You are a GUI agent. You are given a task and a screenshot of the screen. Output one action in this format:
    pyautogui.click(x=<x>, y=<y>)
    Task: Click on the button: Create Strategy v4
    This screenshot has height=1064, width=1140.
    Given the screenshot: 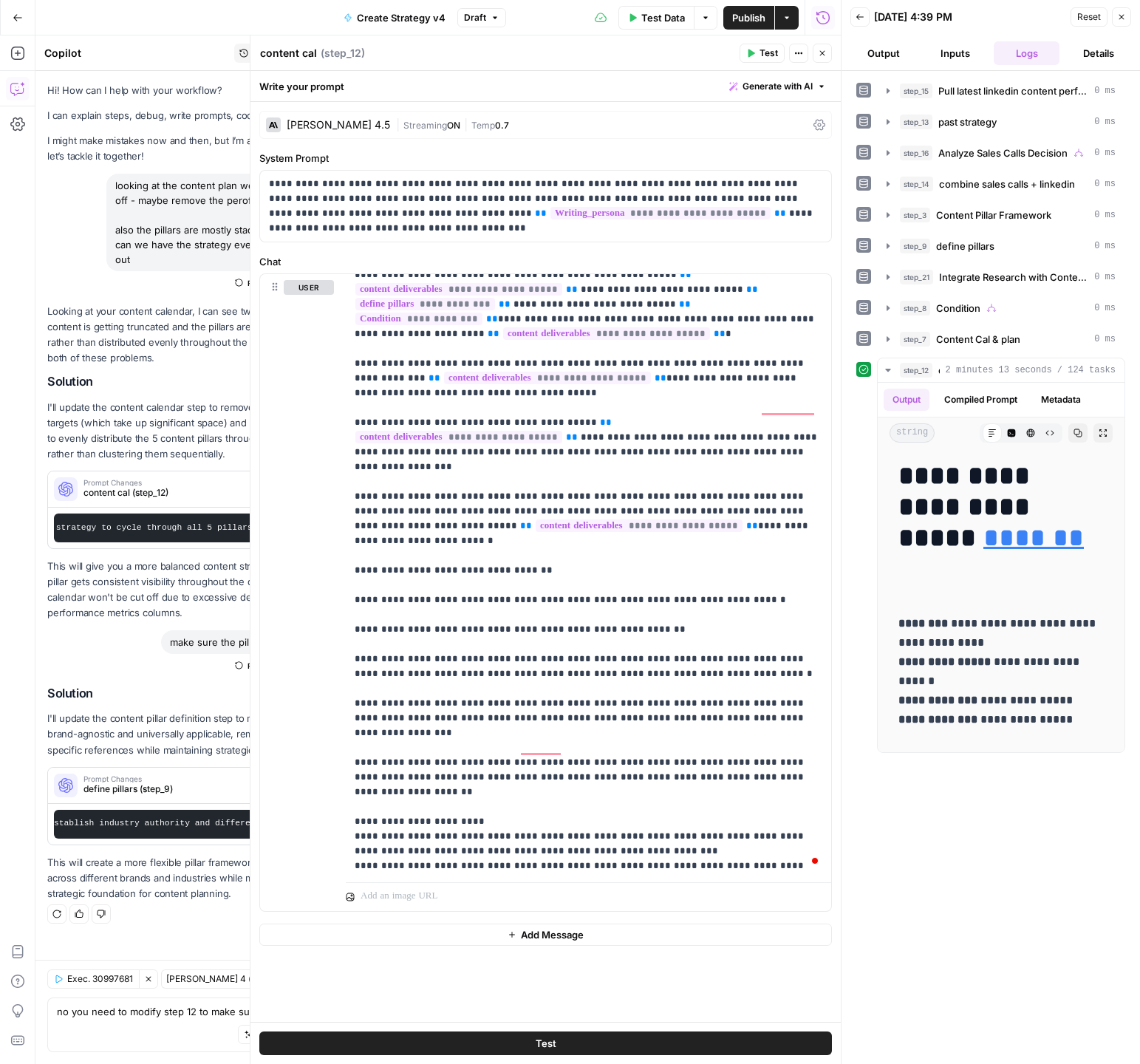 What is the action you would take?
    pyautogui.click(x=395, y=17)
    